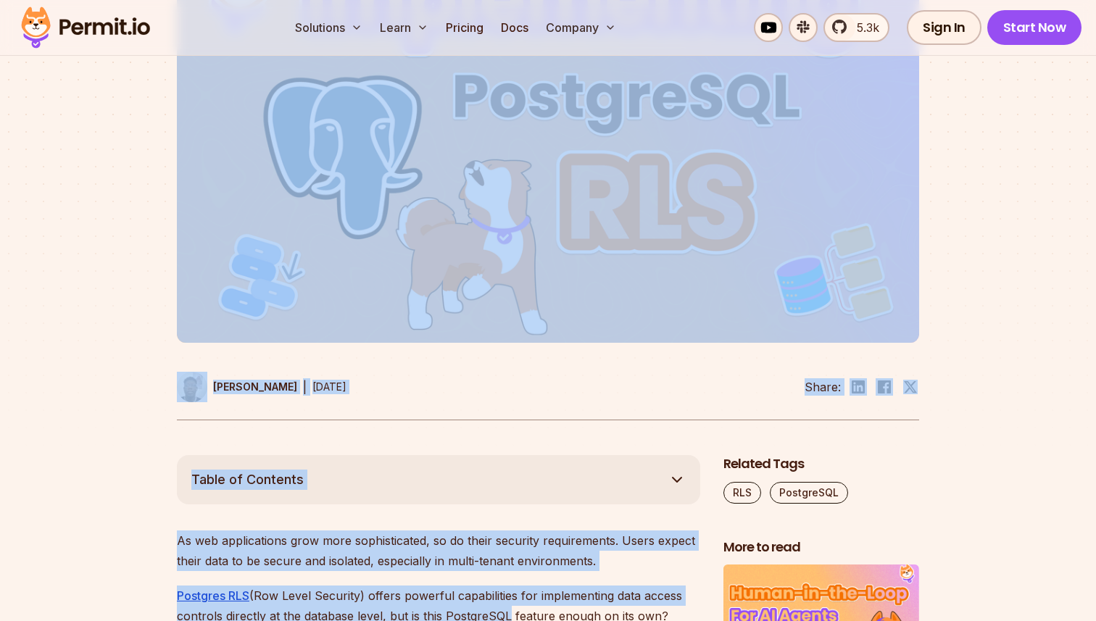  What do you see at coordinates (821, 464) in the screenshot?
I see `h2: Related Tags` at bounding box center [821, 464].